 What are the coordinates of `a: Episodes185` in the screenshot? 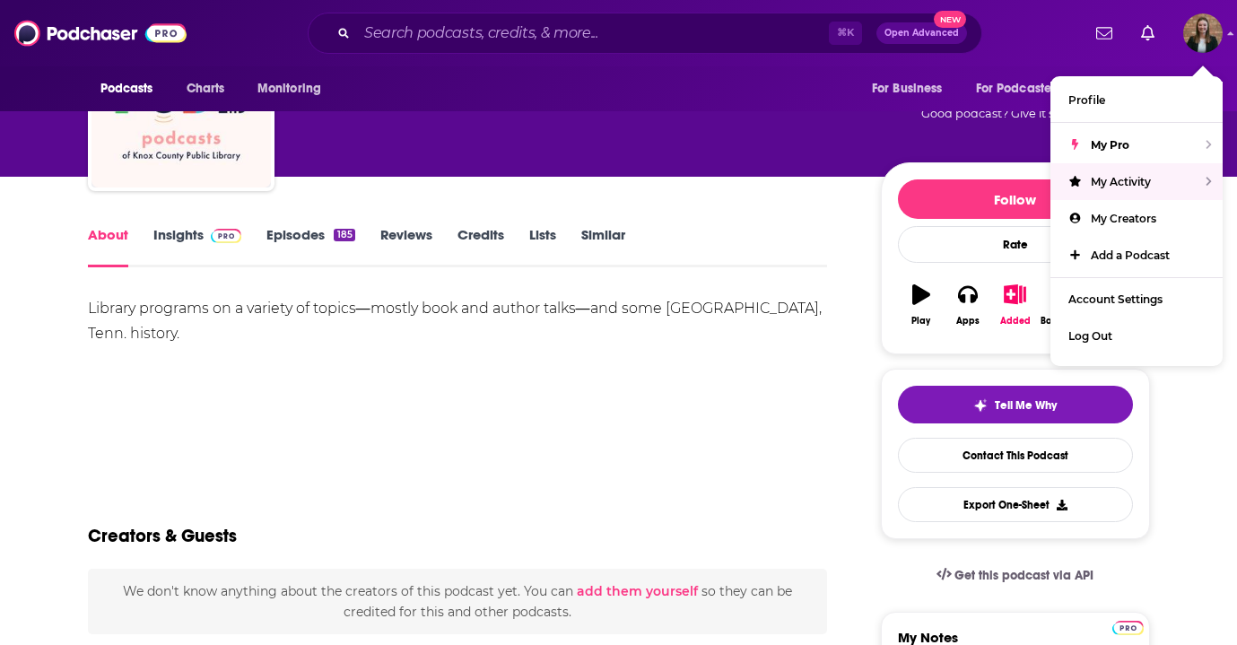 It's located at (310, 247).